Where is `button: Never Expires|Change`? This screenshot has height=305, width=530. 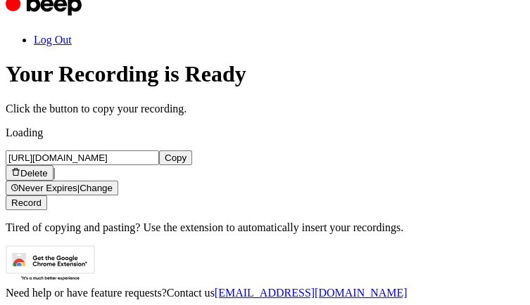
button: Never Expires|Change is located at coordinates (62, 188).